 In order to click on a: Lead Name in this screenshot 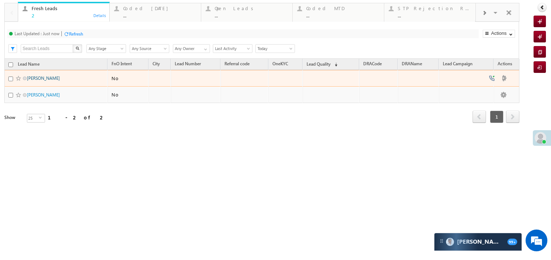, I will do `click(29, 65)`.